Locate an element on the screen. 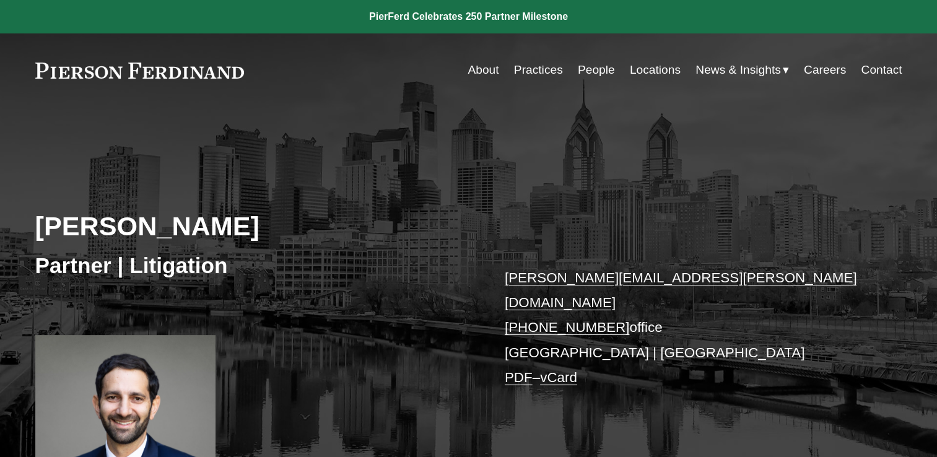 The height and width of the screenshot is (457, 937). span: News & Insights is located at coordinates (738, 70).